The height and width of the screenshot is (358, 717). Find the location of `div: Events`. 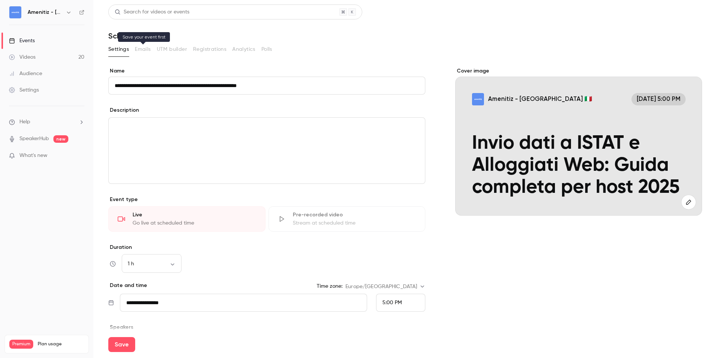

div: Events is located at coordinates (22, 41).